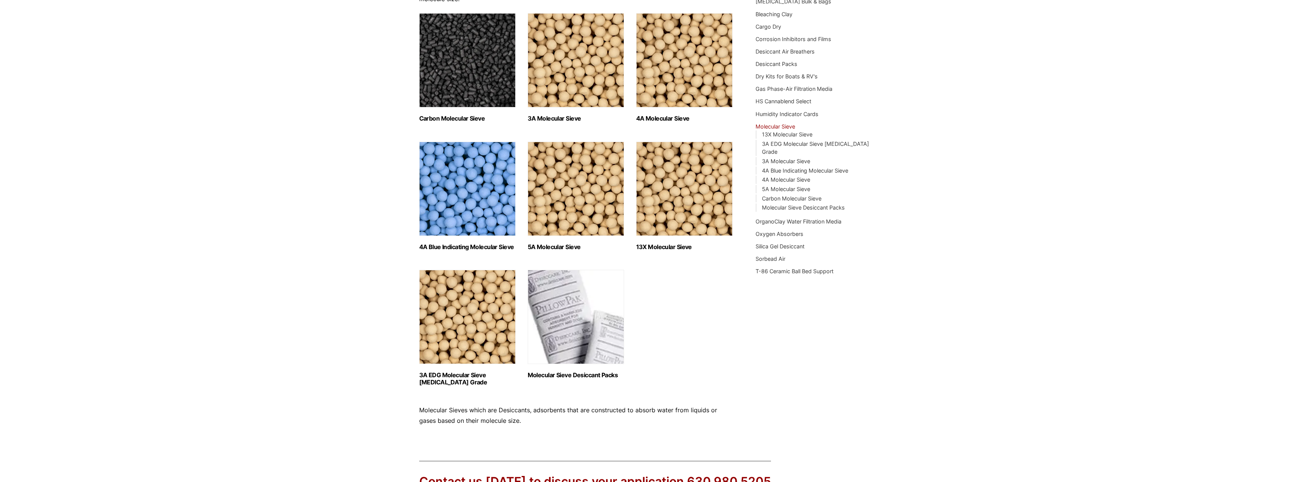 Image resolution: width=1290 pixels, height=482 pixels. I want to click on img: 3A EDG Molecular Sieve Ethanol Grade, so click(467, 317).